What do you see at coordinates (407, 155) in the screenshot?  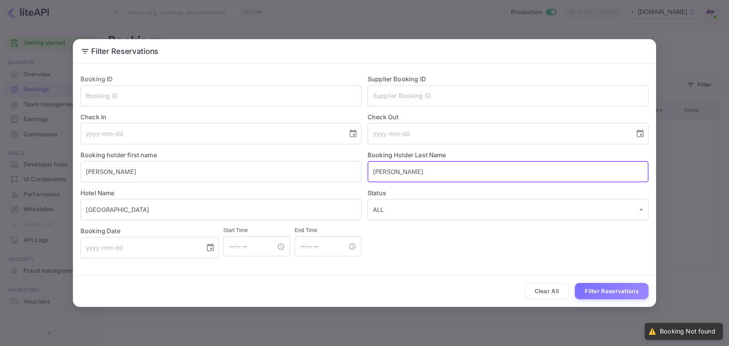 I see `label: Booking Holder Last Name` at bounding box center [407, 155].